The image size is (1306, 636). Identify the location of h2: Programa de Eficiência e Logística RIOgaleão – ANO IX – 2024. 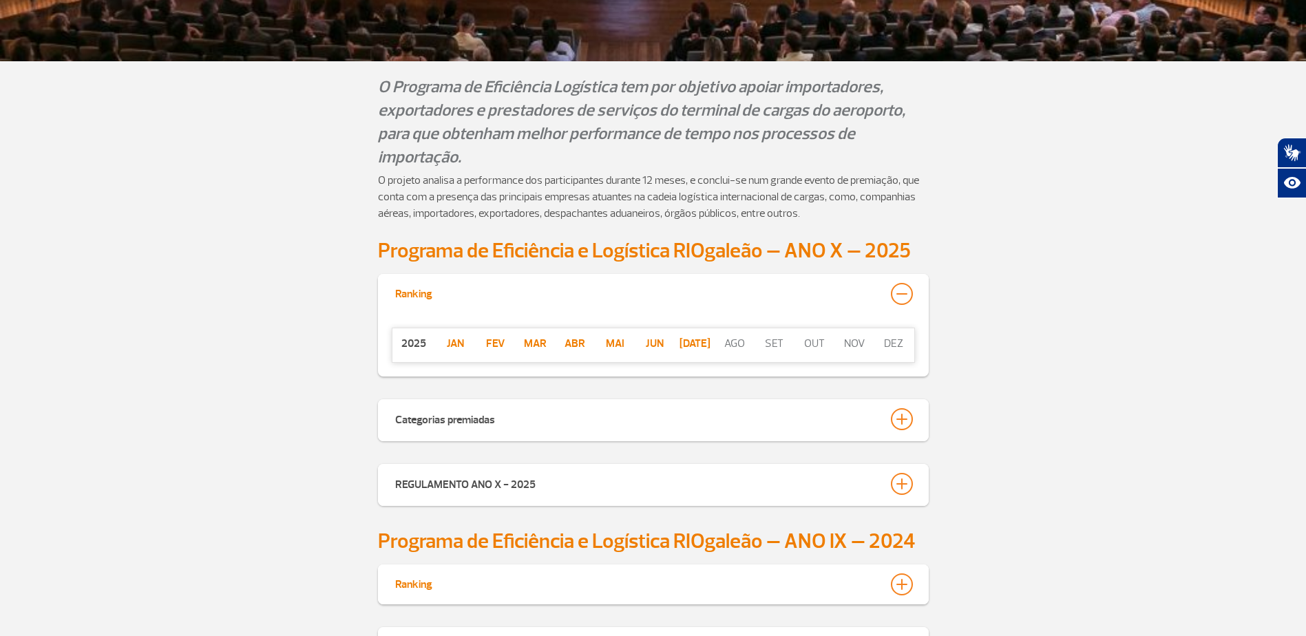
(653, 541).